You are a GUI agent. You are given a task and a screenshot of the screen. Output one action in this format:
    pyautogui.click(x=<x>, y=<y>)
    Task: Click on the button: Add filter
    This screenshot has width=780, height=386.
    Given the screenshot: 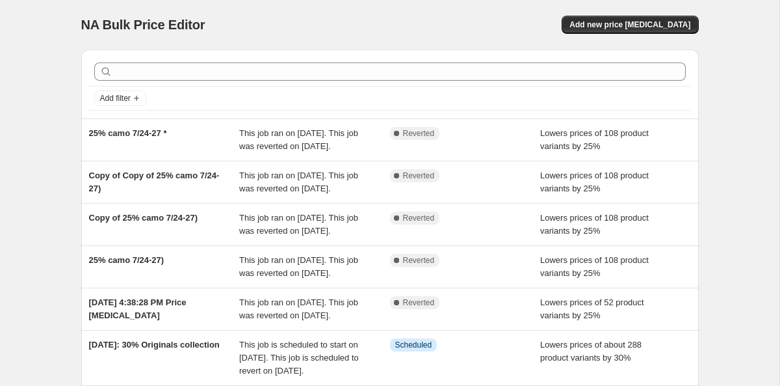 What is the action you would take?
    pyautogui.click(x=120, y=98)
    